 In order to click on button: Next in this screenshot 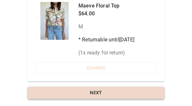, I will do `click(96, 93)`.